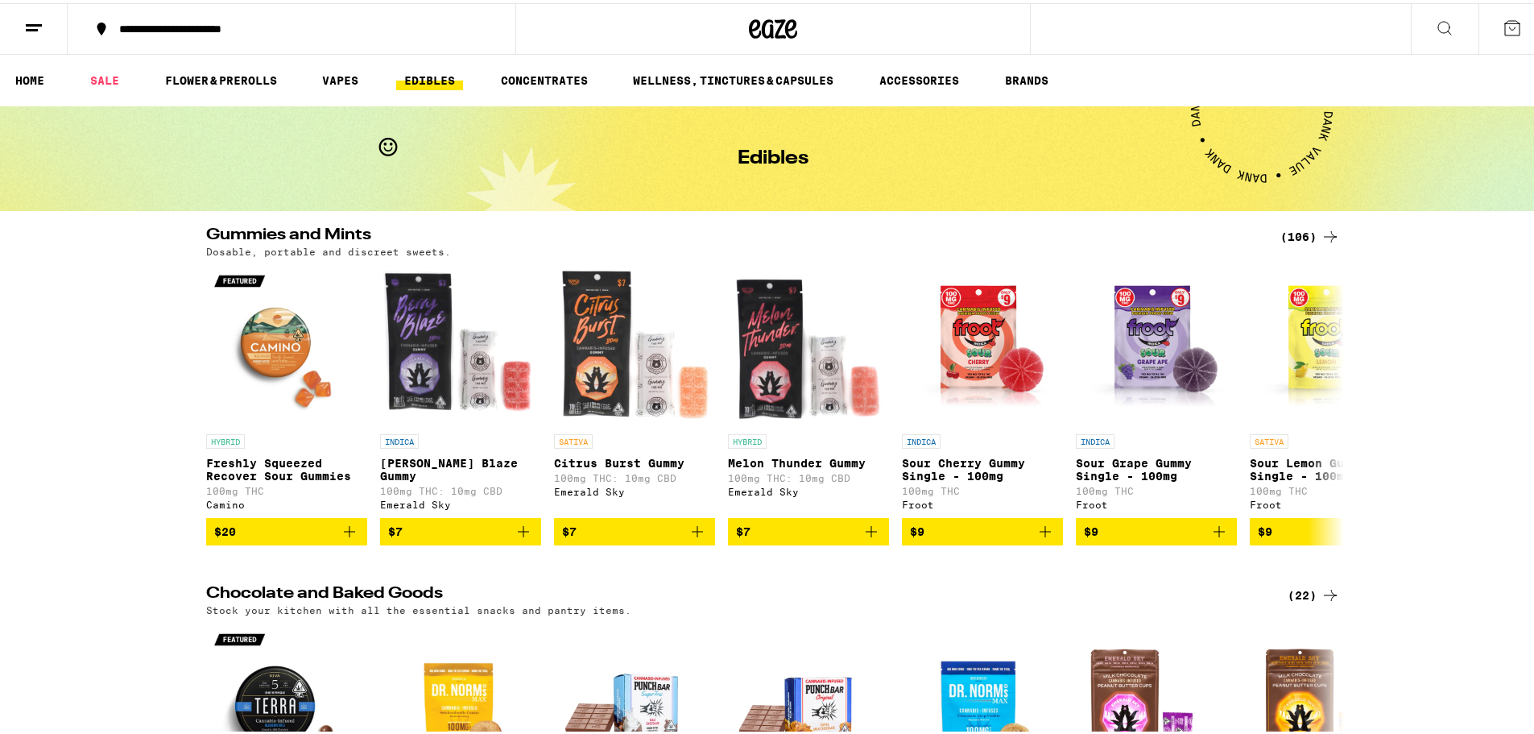  What do you see at coordinates (1156, 342) in the screenshot?
I see `img: Froot - Sour Grape Gummy Single - 100mg` at bounding box center [1156, 342].